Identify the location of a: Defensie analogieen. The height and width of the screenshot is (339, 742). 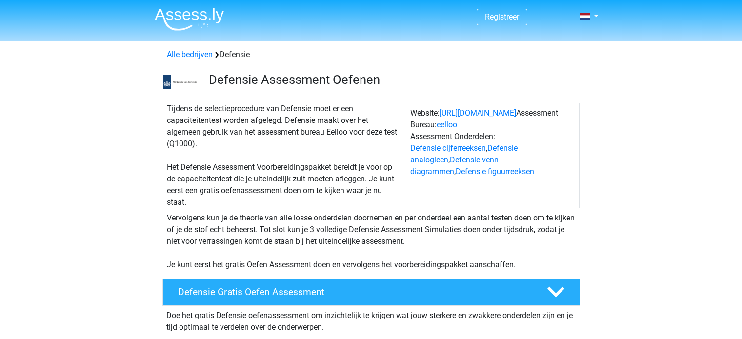
(464, 154).